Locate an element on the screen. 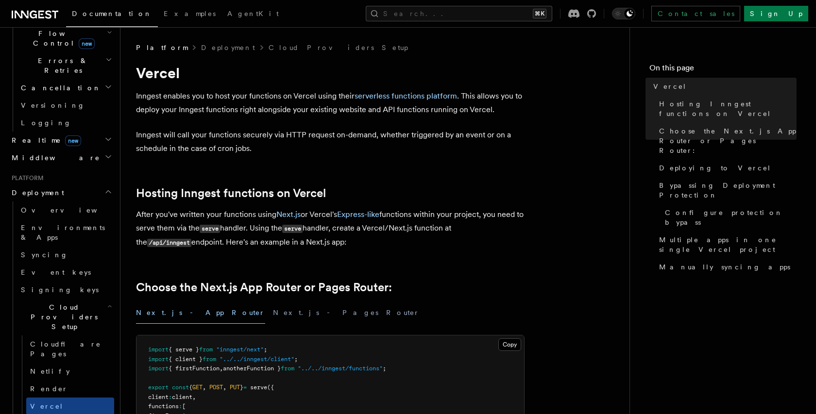 The image size is (816, 414). button: Toggle dark mode is located at coordinates (623, 14).